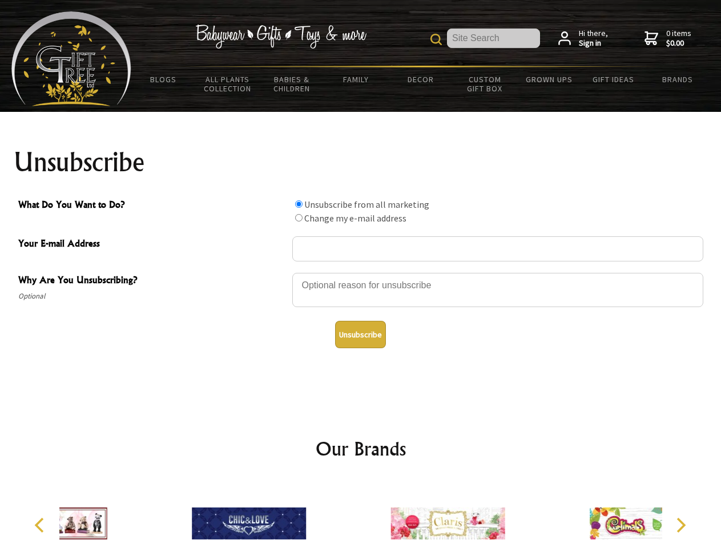  I want to click on strong: $0.00, so click(679, 43).